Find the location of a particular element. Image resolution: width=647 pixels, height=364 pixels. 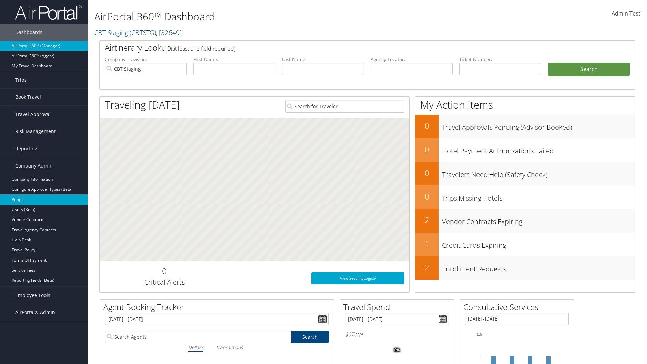

tspan: 1 is located at coordinates (481, 356).